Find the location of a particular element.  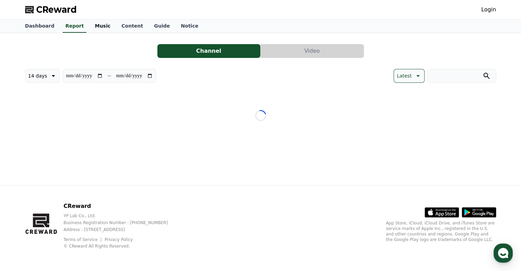

span: CReward is located at coordinates (56, 10).